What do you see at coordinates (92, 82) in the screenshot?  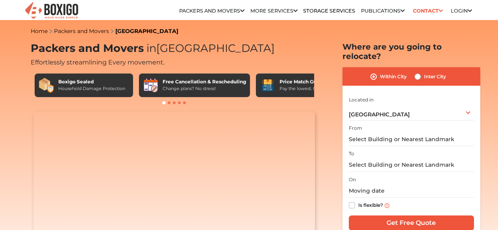 I see `div: Boxigo Sealed` at bounding box center [92, 82].